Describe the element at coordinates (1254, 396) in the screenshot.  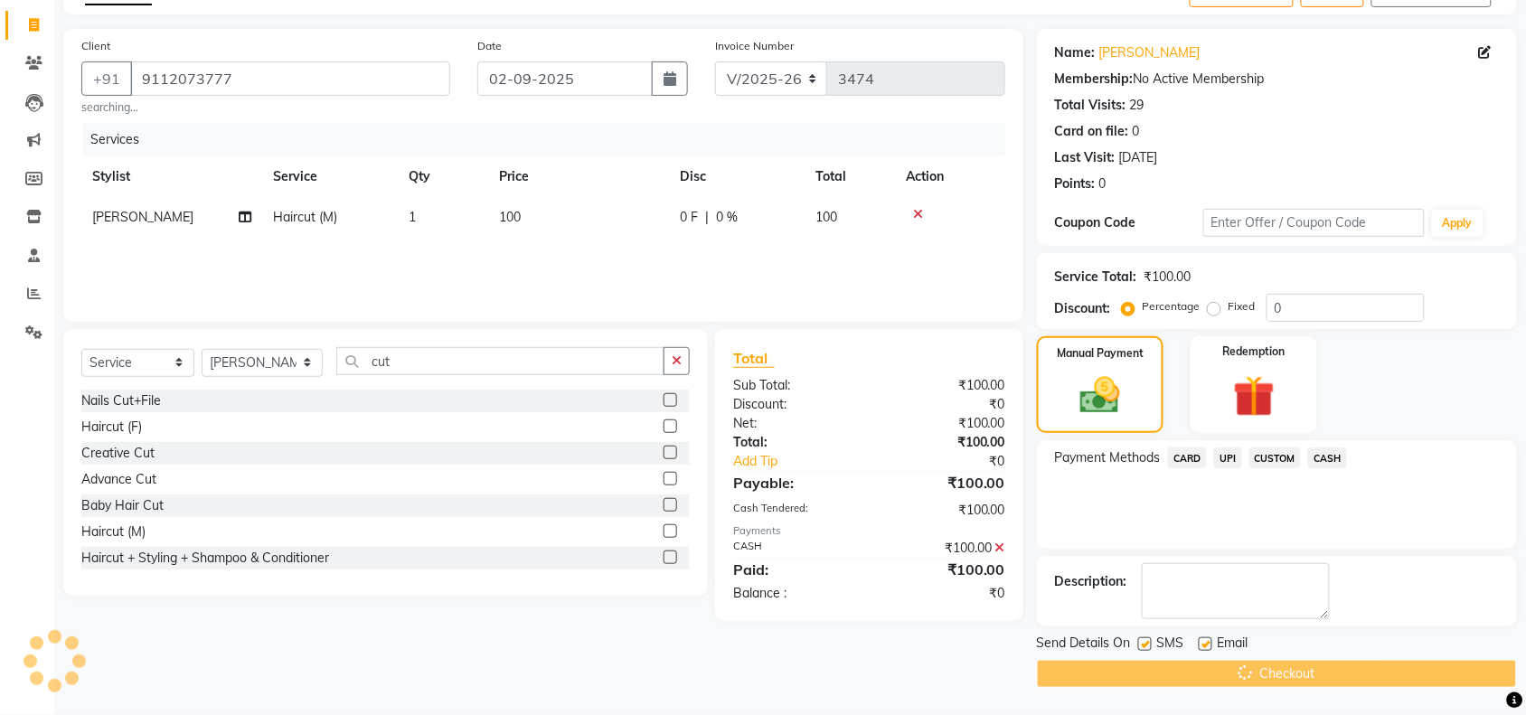
I see `img: _gift.svg` at that location.